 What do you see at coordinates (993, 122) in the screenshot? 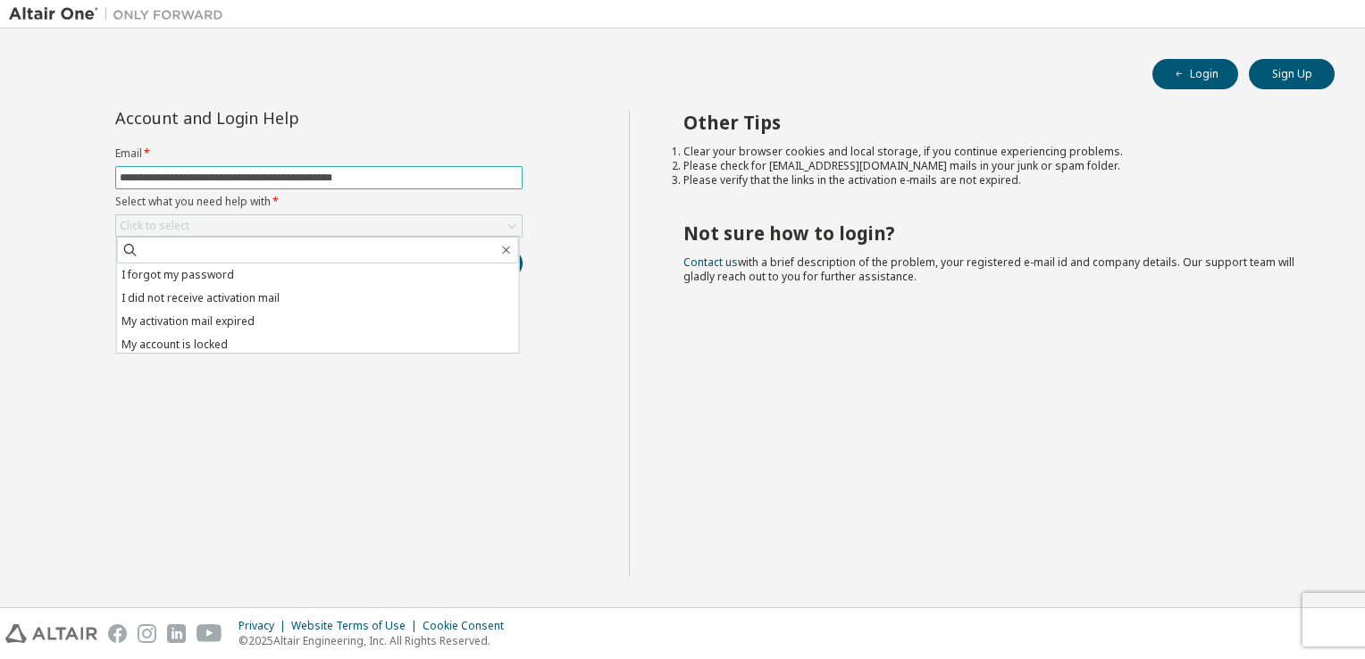
I see `h2: Other Tips` at bounding box center [993, 122].